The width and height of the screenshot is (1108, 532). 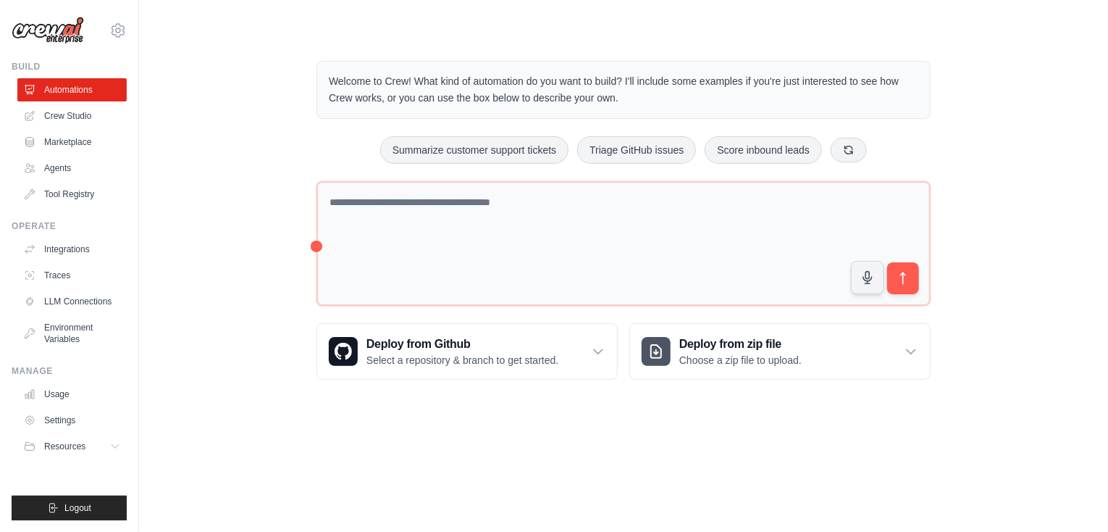 What do you see at coordinates (72, 394) in the screenshot?
I see `a: Usage` at bounding box center [72, 394].